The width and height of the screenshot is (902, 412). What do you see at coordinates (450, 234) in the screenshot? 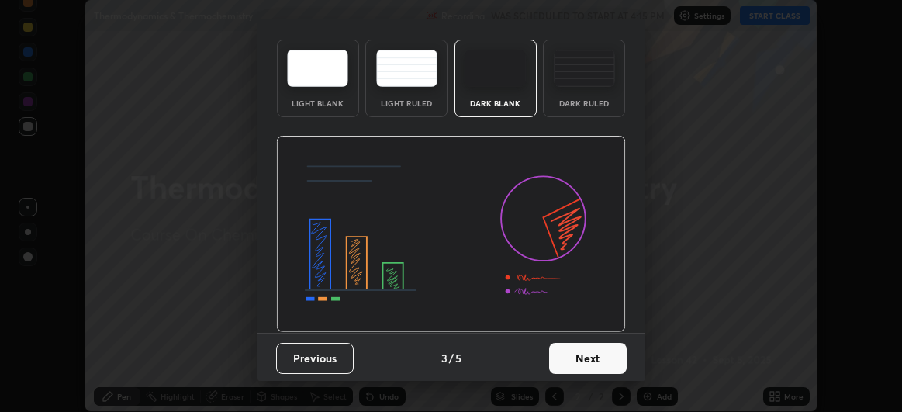
I see `img: darkThemeBanner.d06ce4a2.svg` at bounding box center [450, 234].